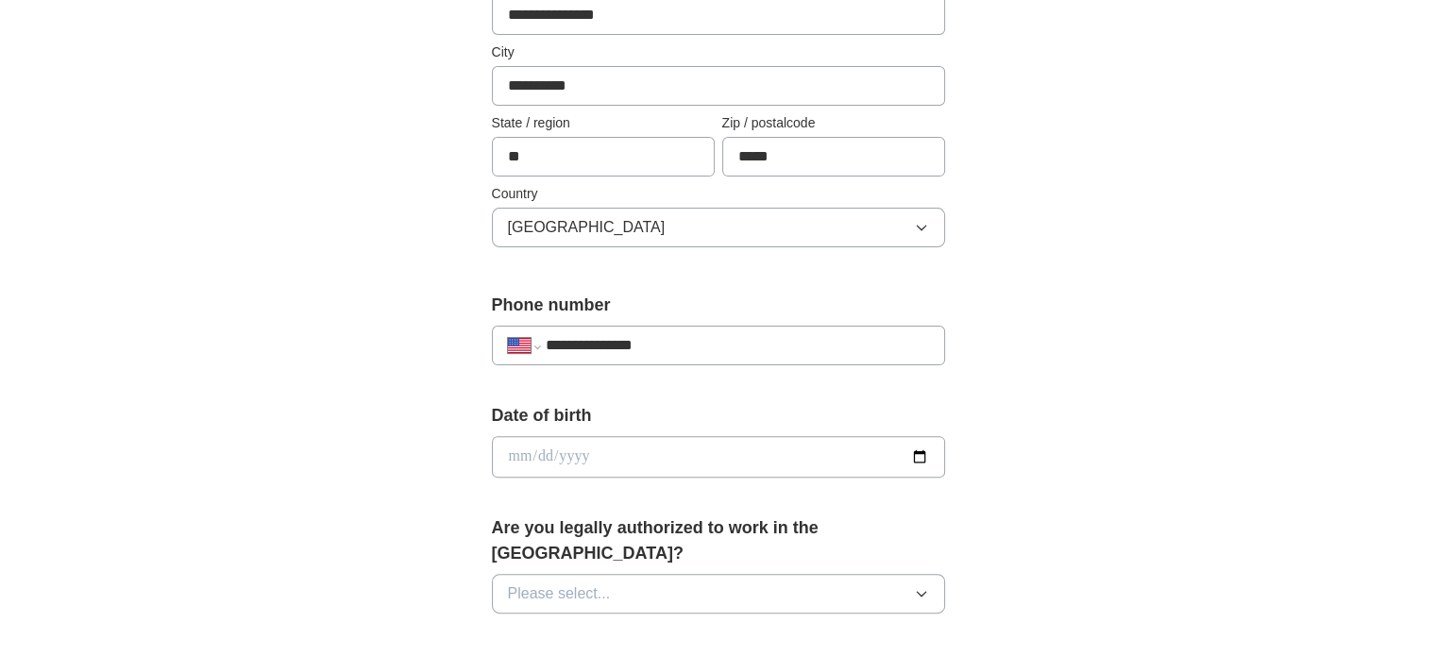  Describe the element at coordinates (718, 194) in the screenshot. I see `label: Country` at that location.